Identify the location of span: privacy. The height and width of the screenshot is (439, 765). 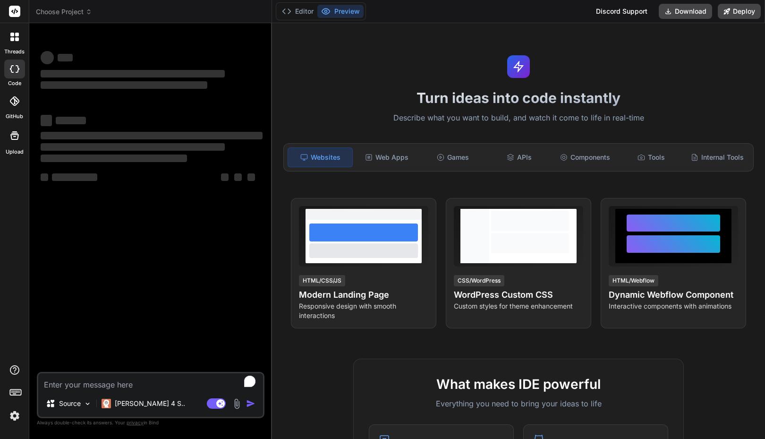
(135, 422).